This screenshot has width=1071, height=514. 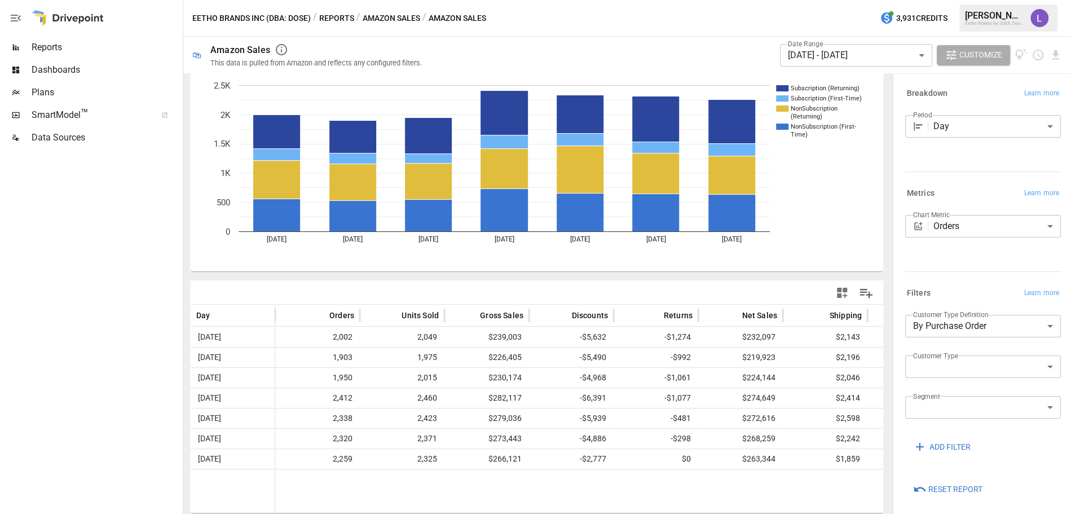 I want to click on span: 2,002, so click(x=342, y=337).